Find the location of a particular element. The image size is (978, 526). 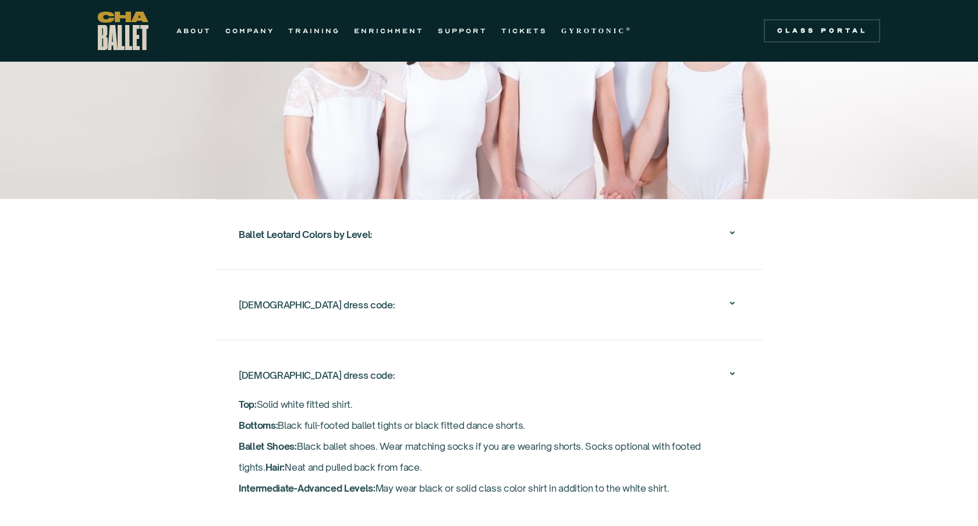

a: Class Portal is located at coordinates (822, 31).